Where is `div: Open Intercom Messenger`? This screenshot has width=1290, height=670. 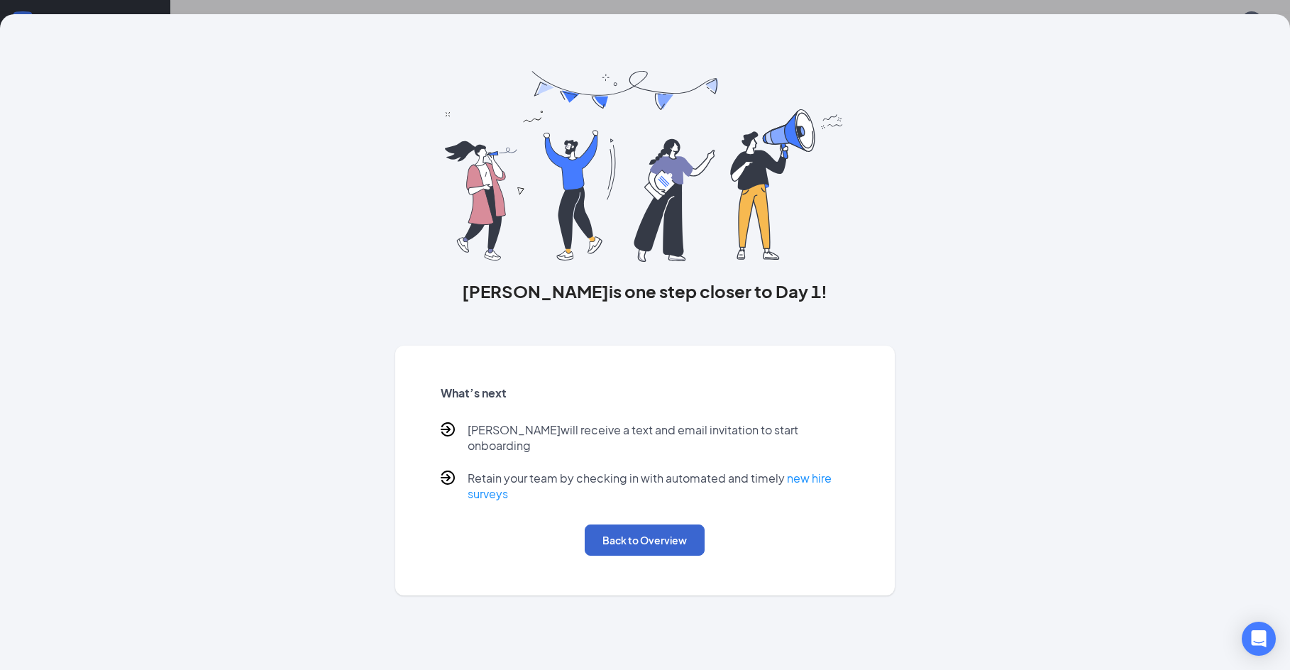 div: Open Intercom Messenger is located at coordinates (1259, 639).